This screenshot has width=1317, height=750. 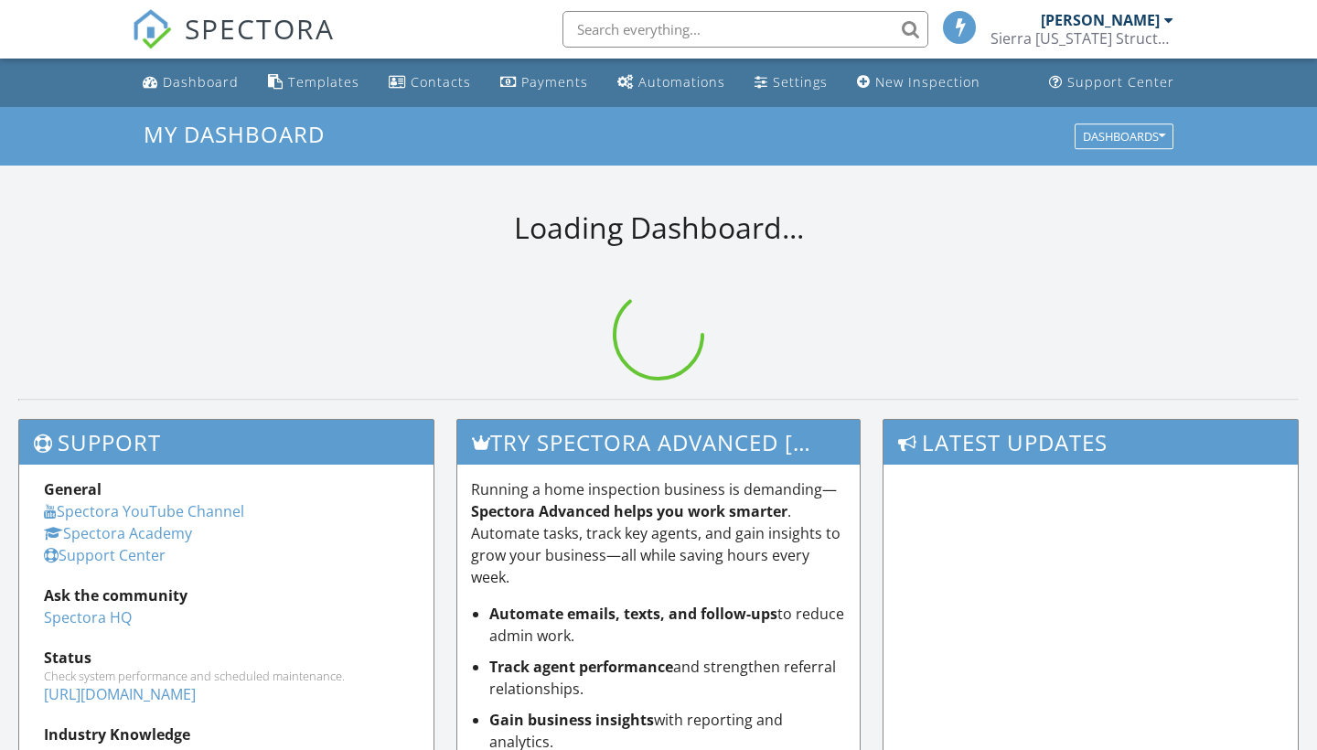 I want to click on div: Ask the community, so click(x=226, y=596).